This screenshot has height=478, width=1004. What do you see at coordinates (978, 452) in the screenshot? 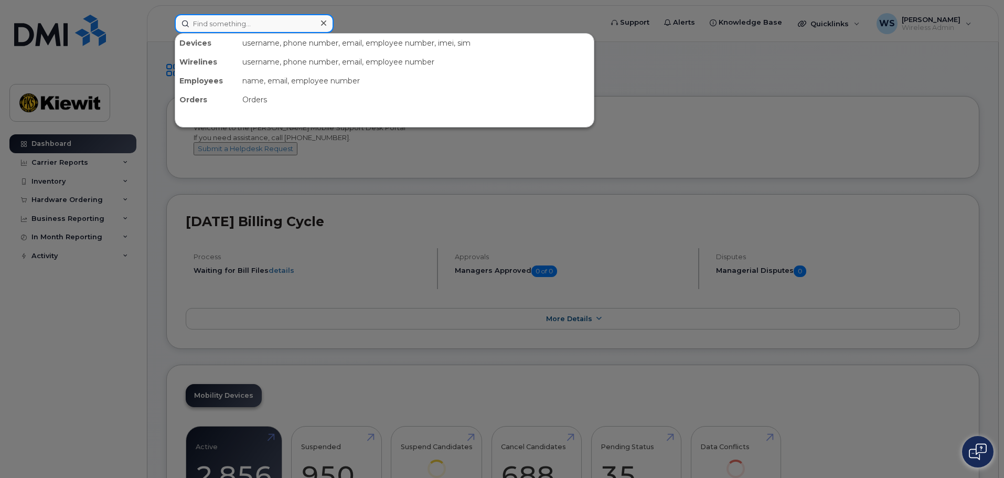
I see `img: Open chat` at bounding box center [978, 452].